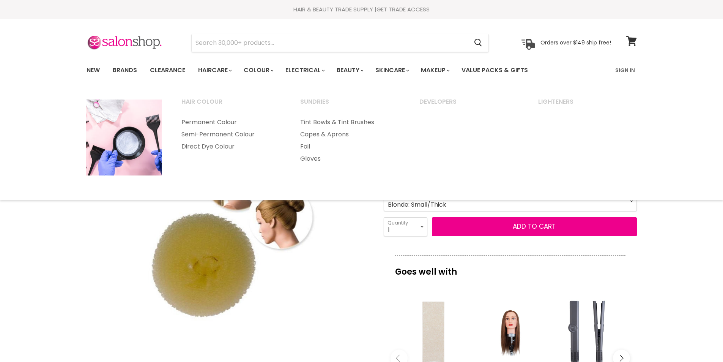  What do you see at coordinates (392, 70) in the screenshot?
I see `a: Skincare` at bounding box center [392, 70].